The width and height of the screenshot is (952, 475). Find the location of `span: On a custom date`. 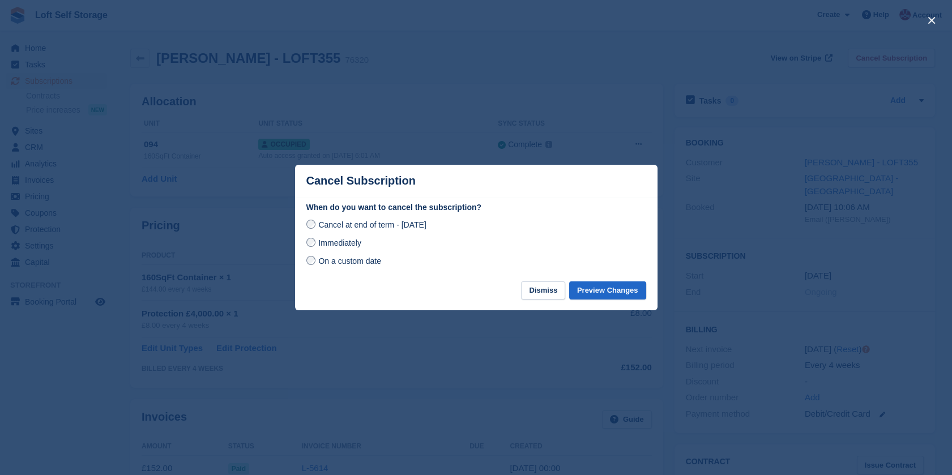

span: On a custom date is located at coordinates (350, 261).